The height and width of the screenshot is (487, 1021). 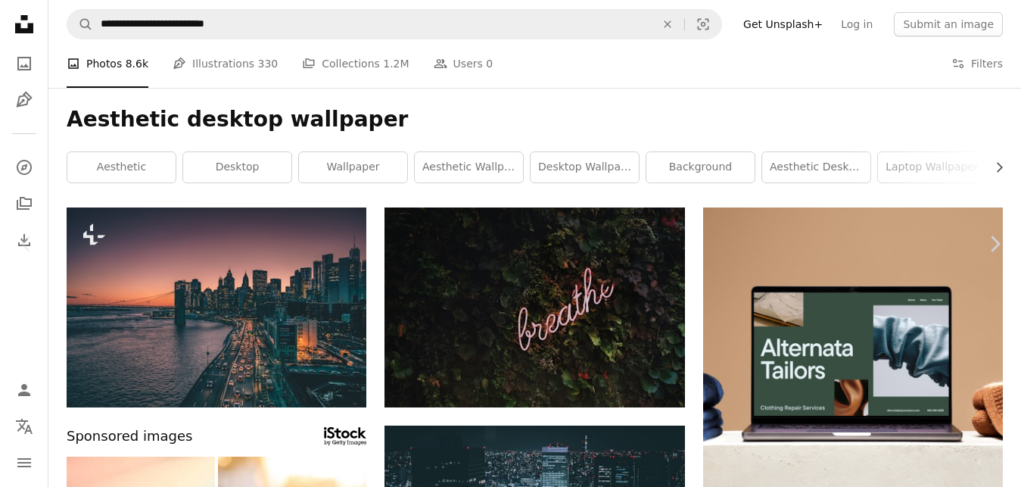 I want to click on a: Users 0, so click(x=463, y=64).